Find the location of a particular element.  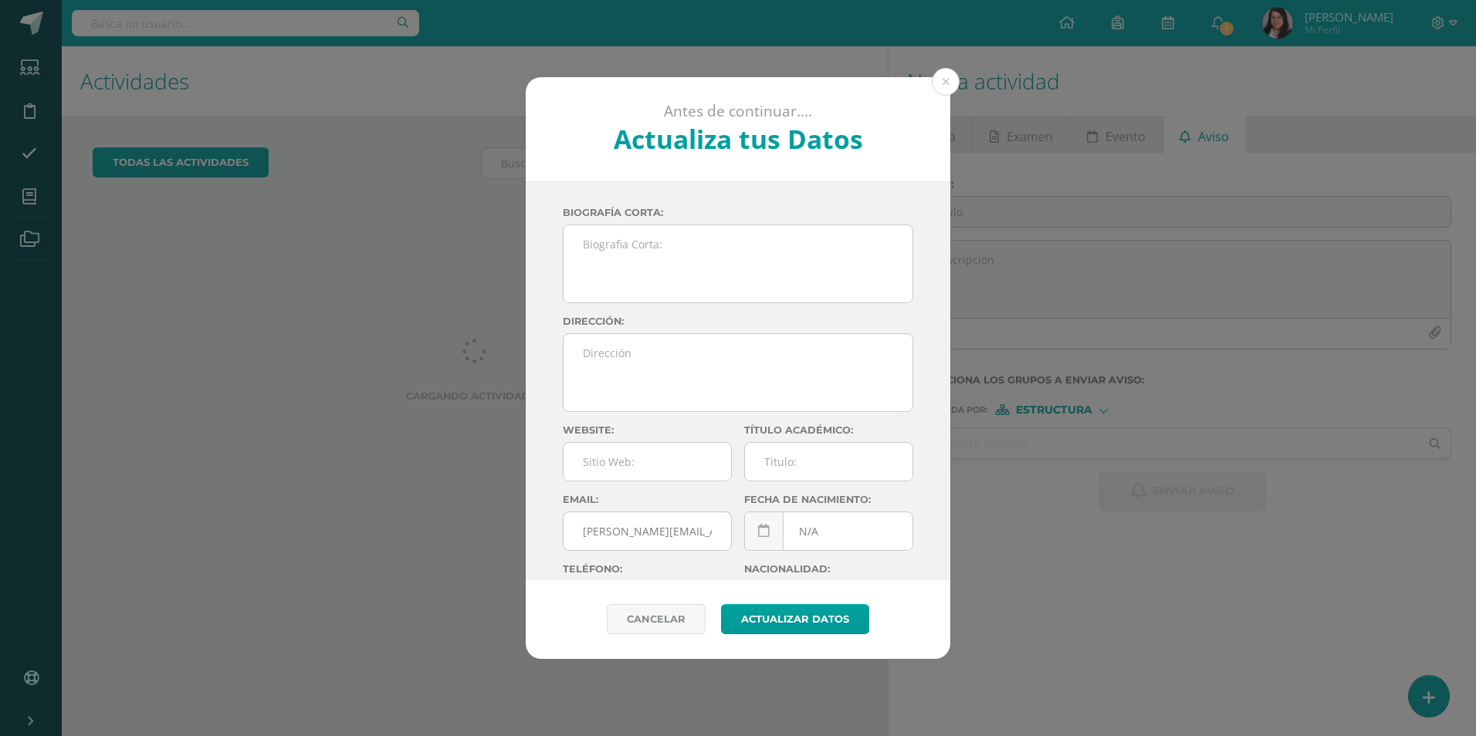

button: Actualizar datos is located at coordinates (795, 619).